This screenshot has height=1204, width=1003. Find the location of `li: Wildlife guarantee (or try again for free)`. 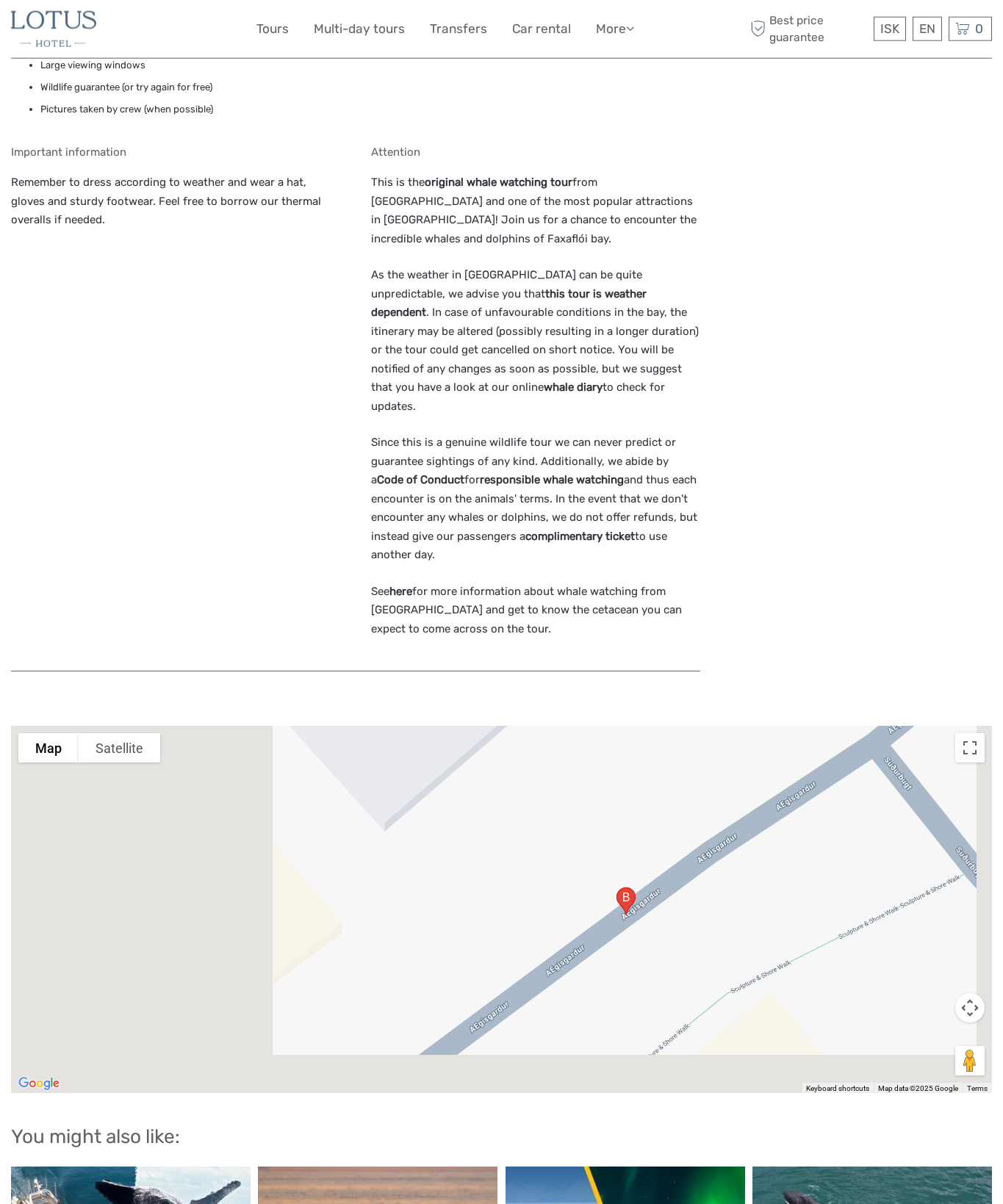

li: Wildlife guarantee (or try again for free) is located at coordinates (190, 87).